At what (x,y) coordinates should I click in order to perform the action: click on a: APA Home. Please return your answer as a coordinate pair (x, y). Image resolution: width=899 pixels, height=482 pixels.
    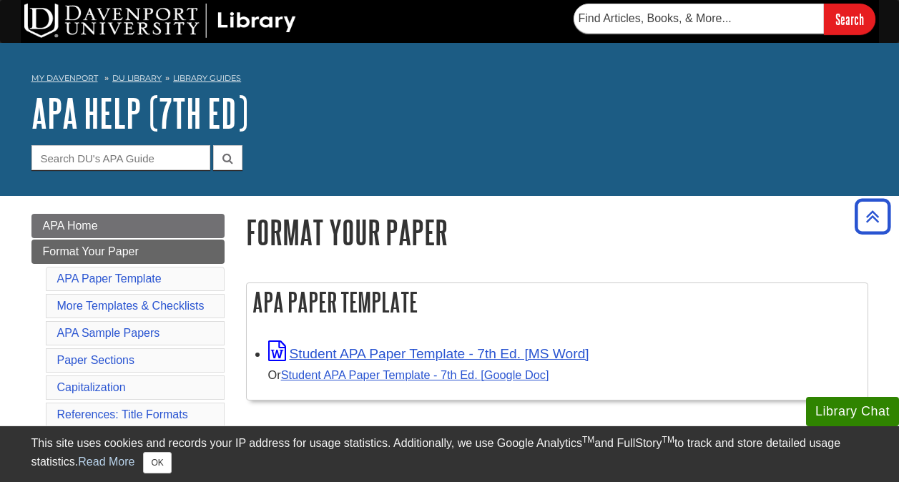
    Looking at the image, I should click on (128, 226).